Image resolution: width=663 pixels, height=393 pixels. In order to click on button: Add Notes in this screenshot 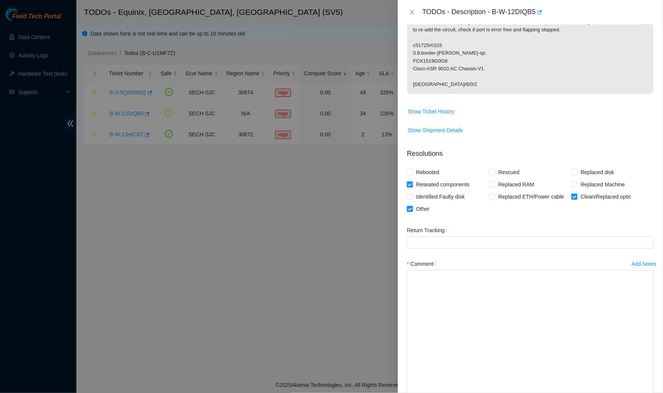, I will do `click(644, 264)`.